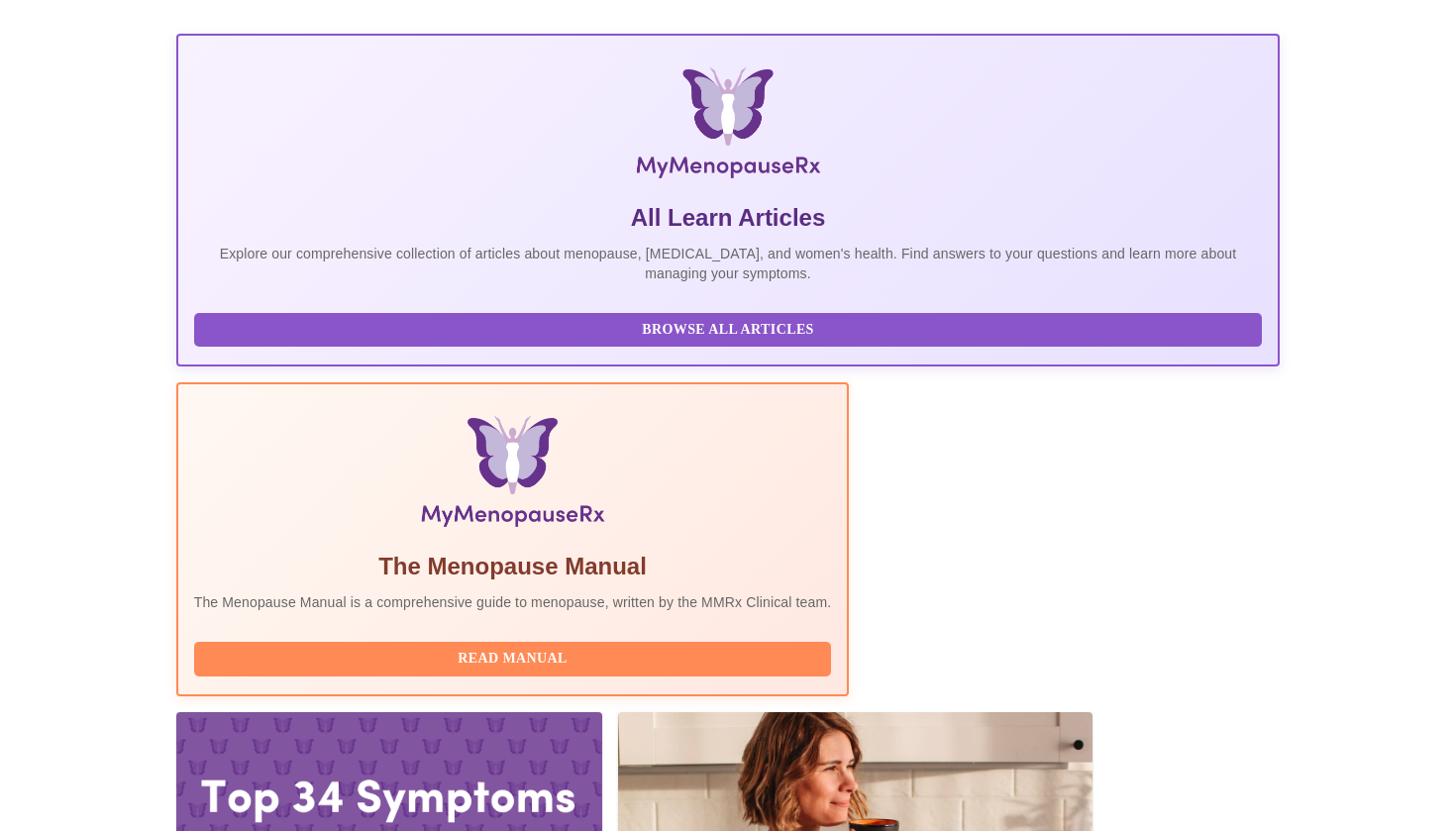 The width and height of the screenshot is (1456, 831). Describe the element at coordinates (513, 567) in the screenshot. I see `h5: The Menopause Manual` at that location.